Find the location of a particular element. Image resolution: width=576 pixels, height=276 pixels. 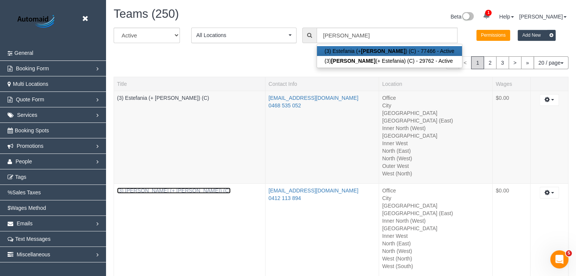

span: Teams (250) is located at coordinates (146, 14).